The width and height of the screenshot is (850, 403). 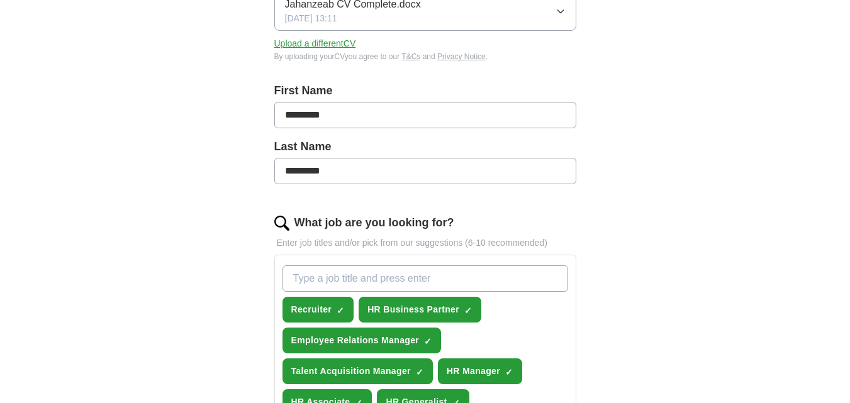 I want to click on span: HR Manager, so click(x=473, y=371).